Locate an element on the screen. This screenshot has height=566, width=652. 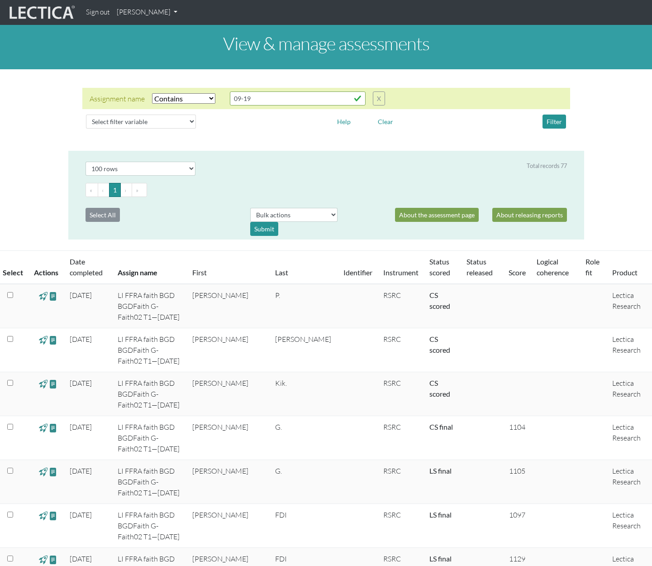
a: Sign out is located at coordinates (98, 12).